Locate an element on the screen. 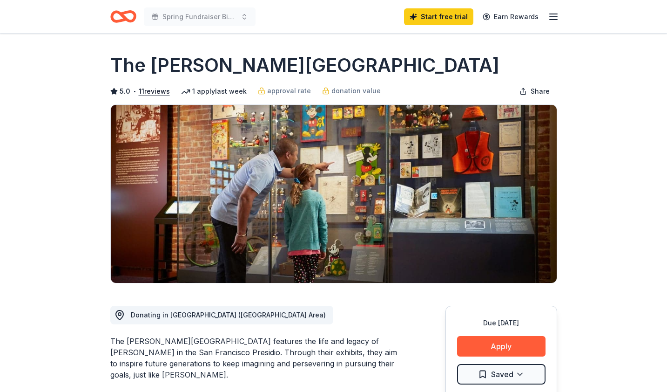  span: 5.0 is located at coordinates (125, 91).